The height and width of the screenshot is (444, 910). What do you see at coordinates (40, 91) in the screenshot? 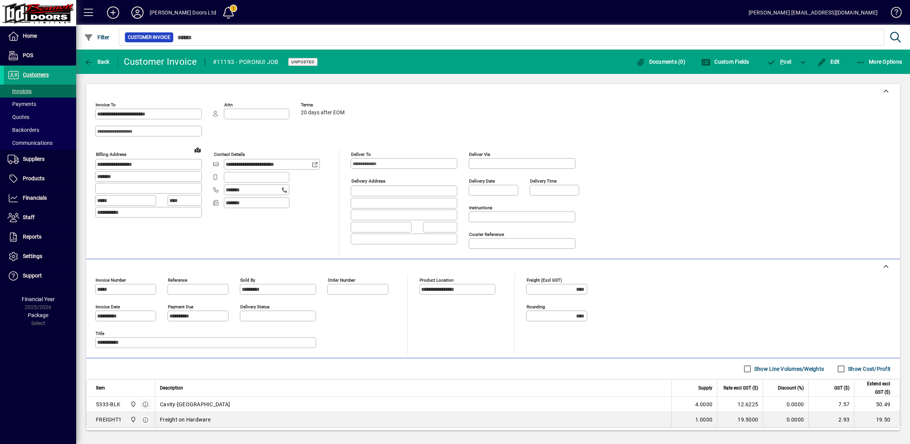
I see `a: Invoices` at bounding box center [40, 91].